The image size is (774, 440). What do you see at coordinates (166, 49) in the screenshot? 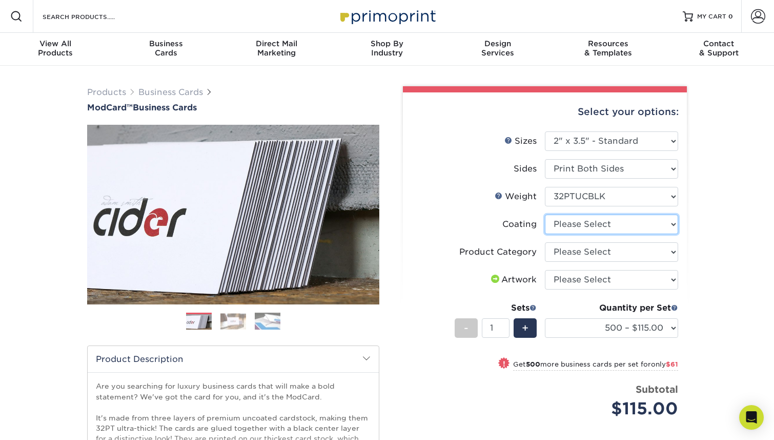
I see `a: BusinessCards` at bounding box center [166, 49].